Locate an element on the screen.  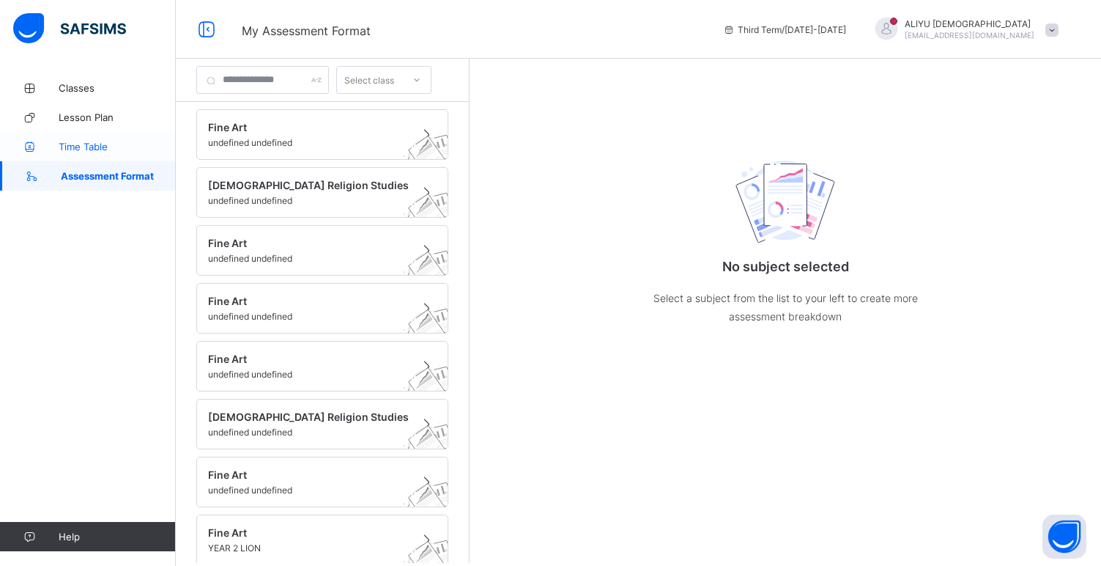
span: Help is located at coordinates (117, 536).